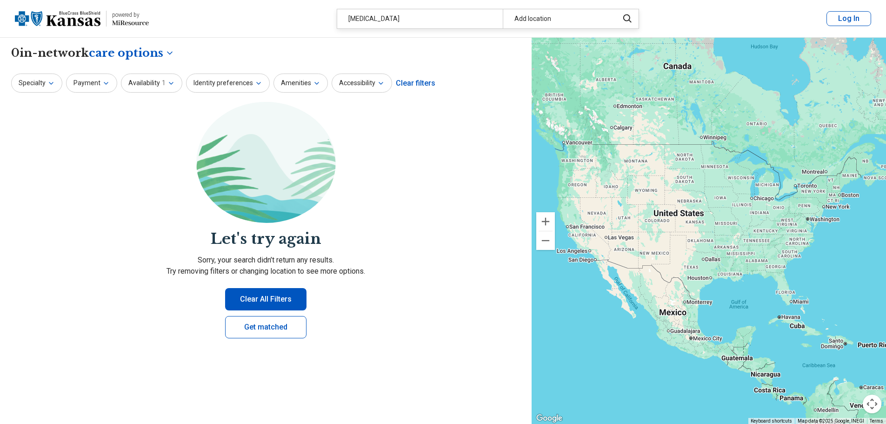 The image size is (886, 424). What do you see at coordinates (415, 83) in the screenshot?
I see `div: Clear filters` at bounding box center [415, 83].